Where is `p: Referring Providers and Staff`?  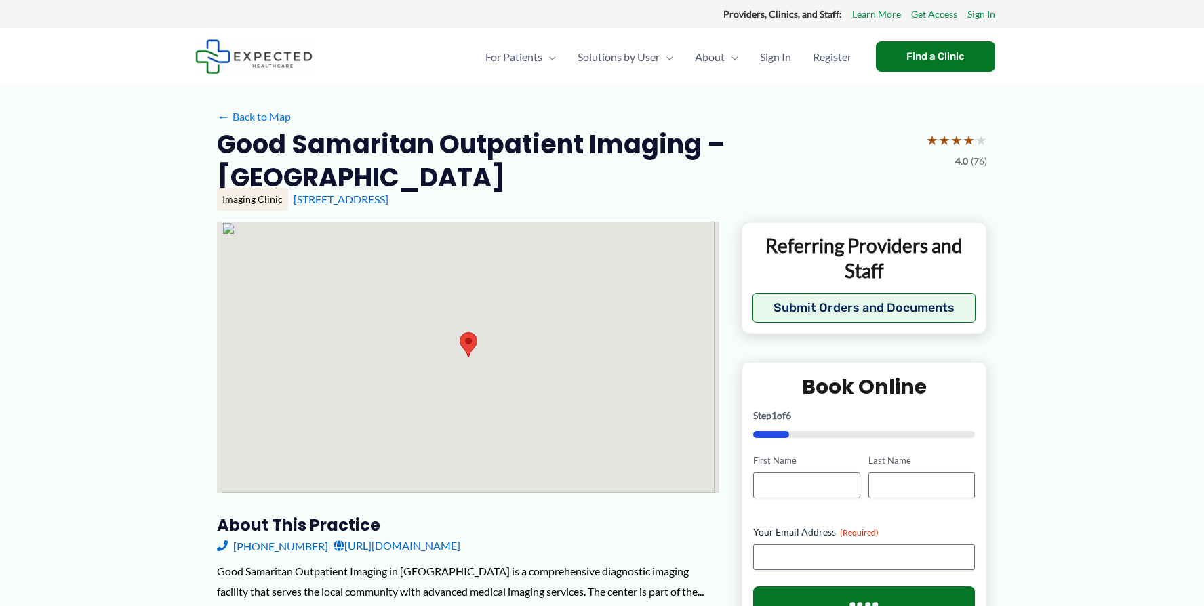 p: Referring Providers and Staff is located at coordinates (863, 258).